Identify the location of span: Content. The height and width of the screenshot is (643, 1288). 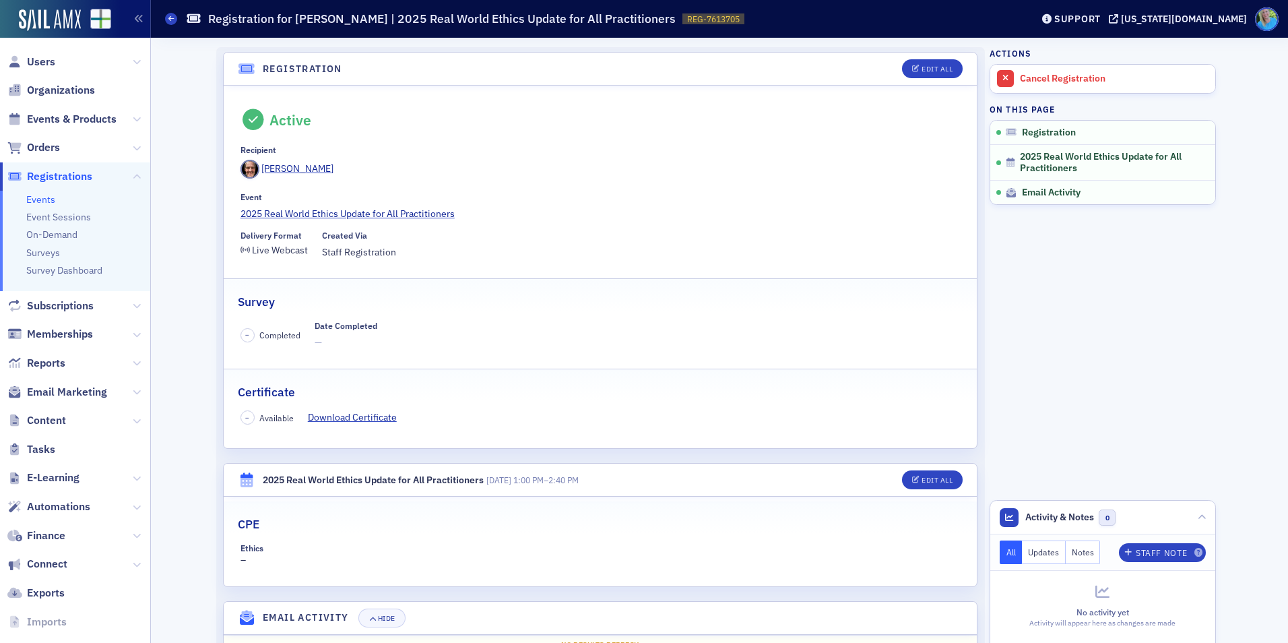
(46, 420).